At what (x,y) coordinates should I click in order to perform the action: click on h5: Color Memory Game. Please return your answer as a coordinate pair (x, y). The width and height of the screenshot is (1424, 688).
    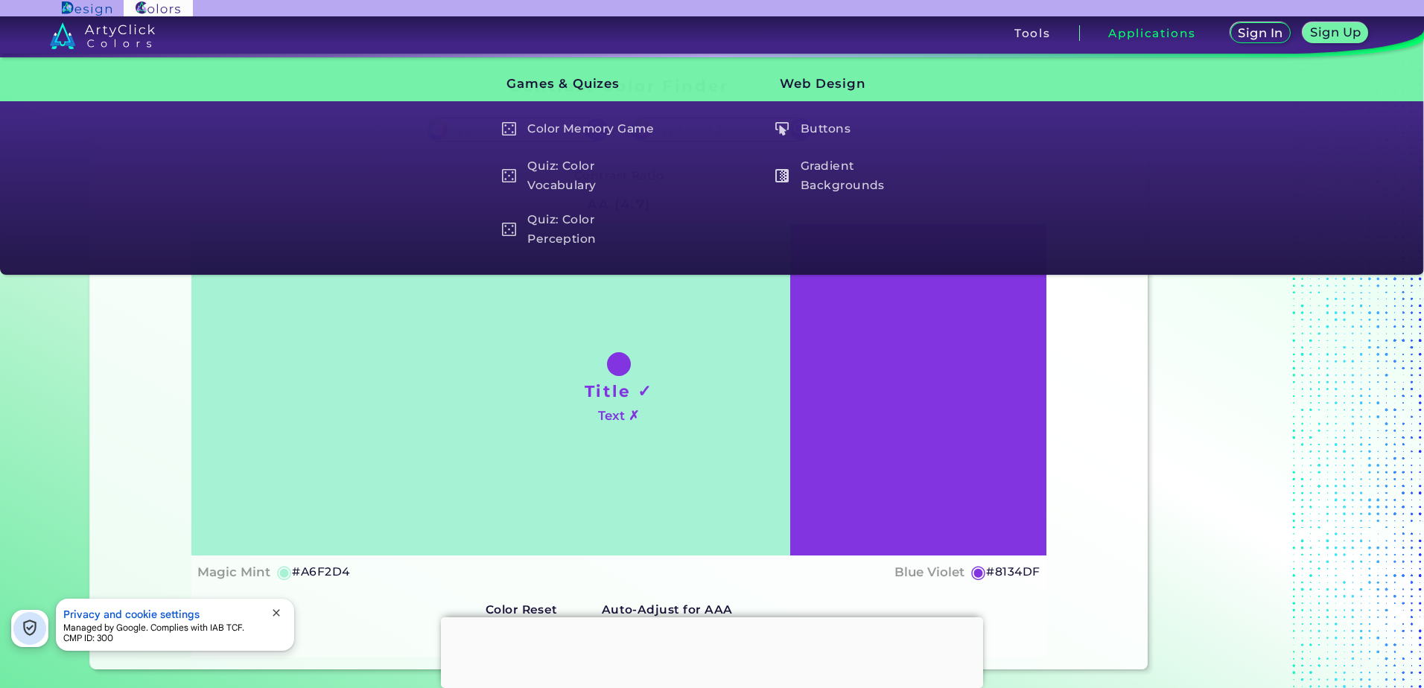
    Looking at the image, I should click on (581, 129).